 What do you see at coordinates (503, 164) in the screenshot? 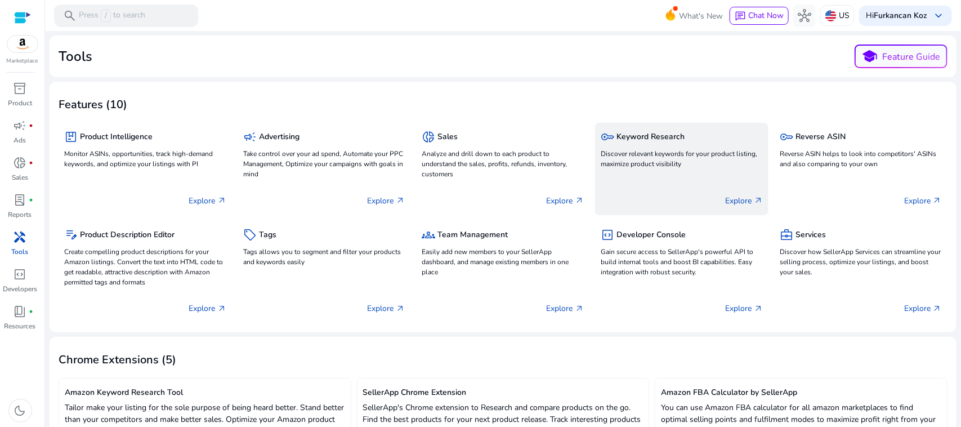
I see `p: Analyze and drill down to each product to understand the sales, profits, refunds, inventory, cust...` at bounding box center [503, 164].